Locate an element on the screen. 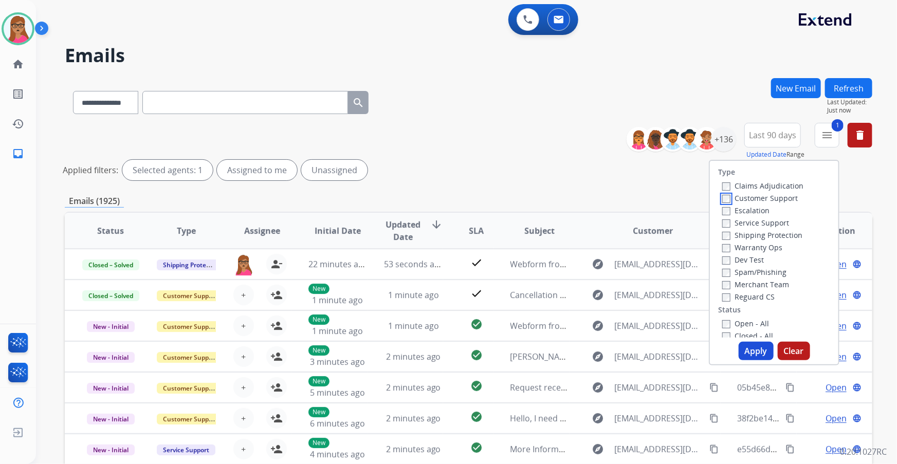  span: 53 seconds ago is located at coordinates (414, 264).